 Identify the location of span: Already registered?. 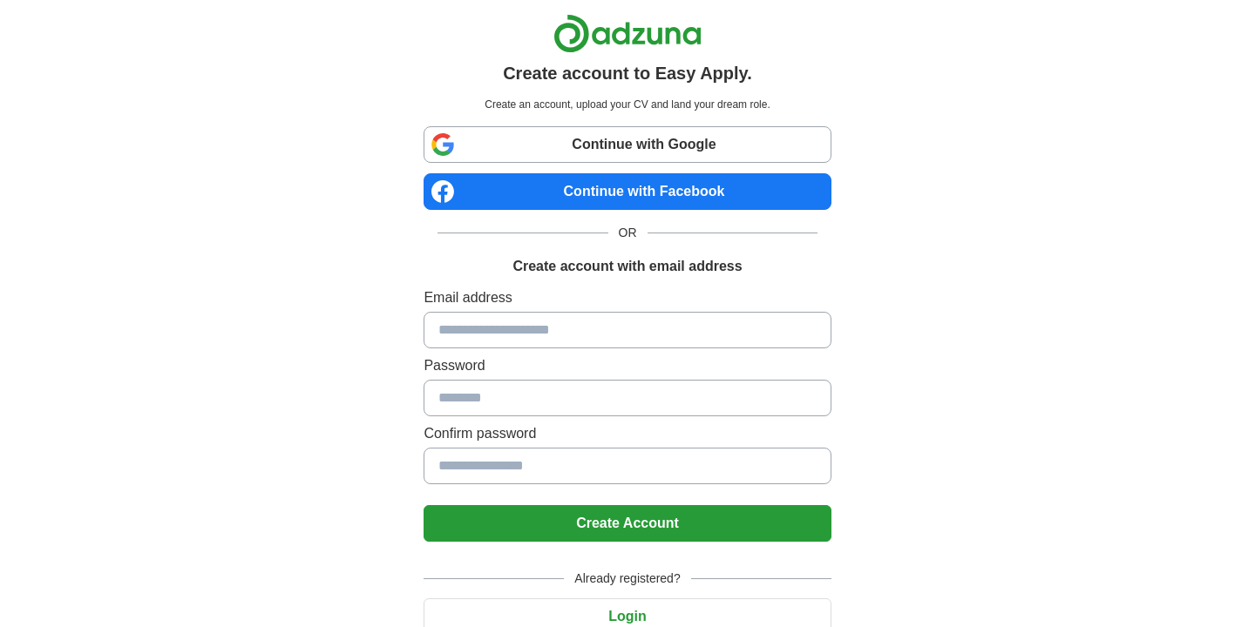
(626, 578).